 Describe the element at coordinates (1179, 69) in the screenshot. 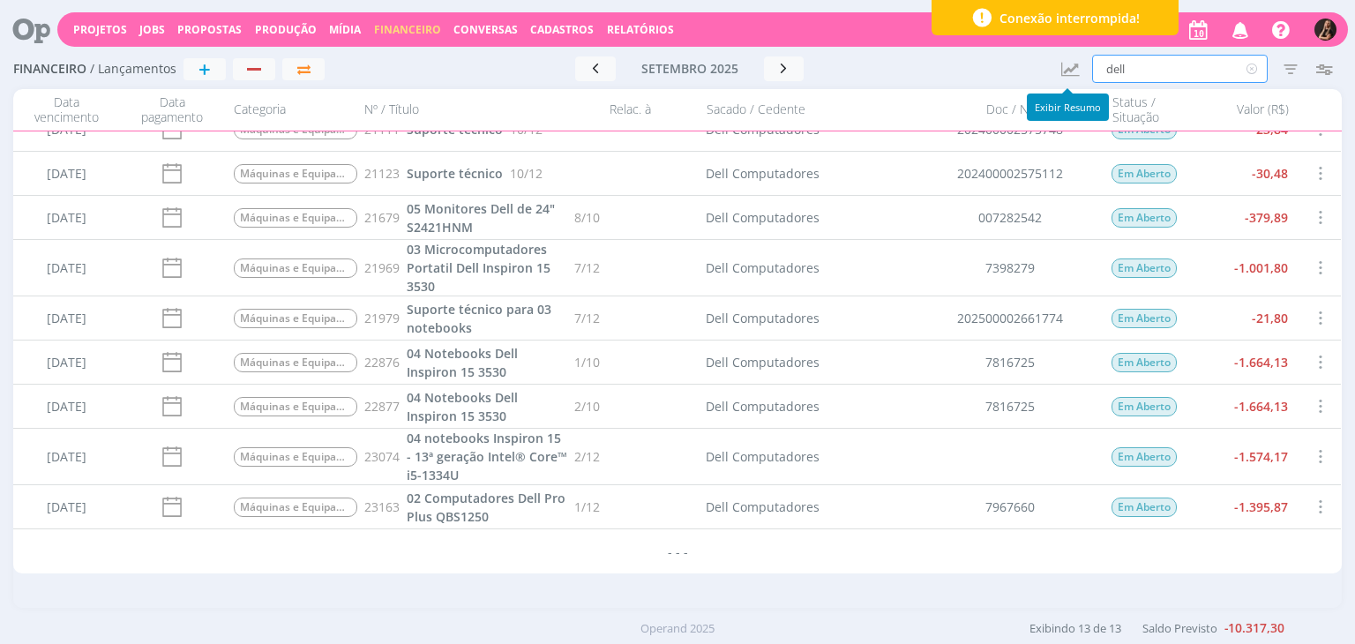

I see `input: Busca` at that location.